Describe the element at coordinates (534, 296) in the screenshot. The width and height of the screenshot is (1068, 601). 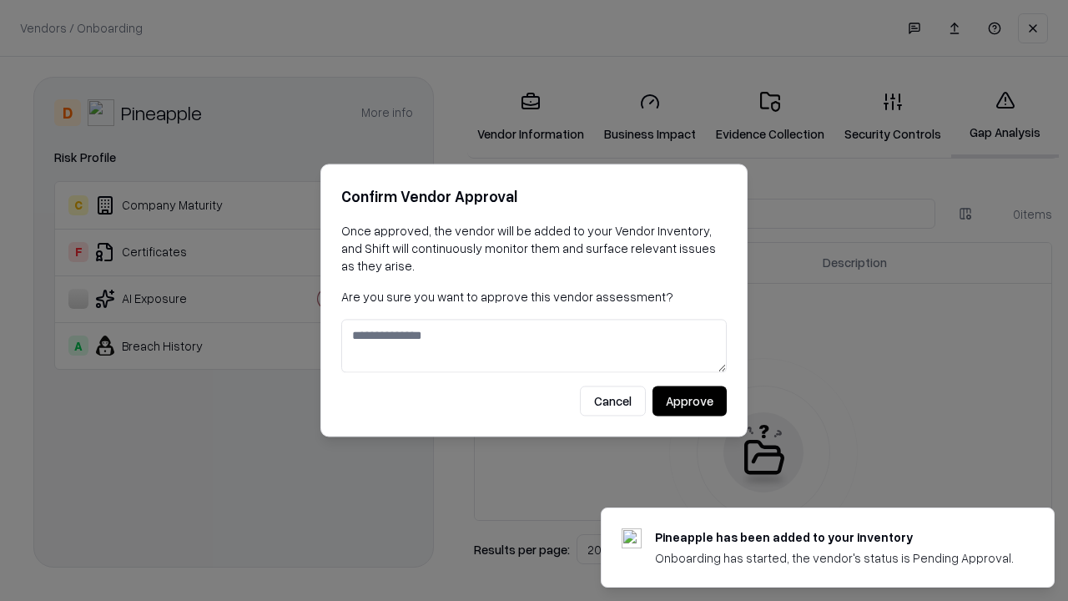
I see `p: Are you sure you want to approve this vendor assessment?` at that location.